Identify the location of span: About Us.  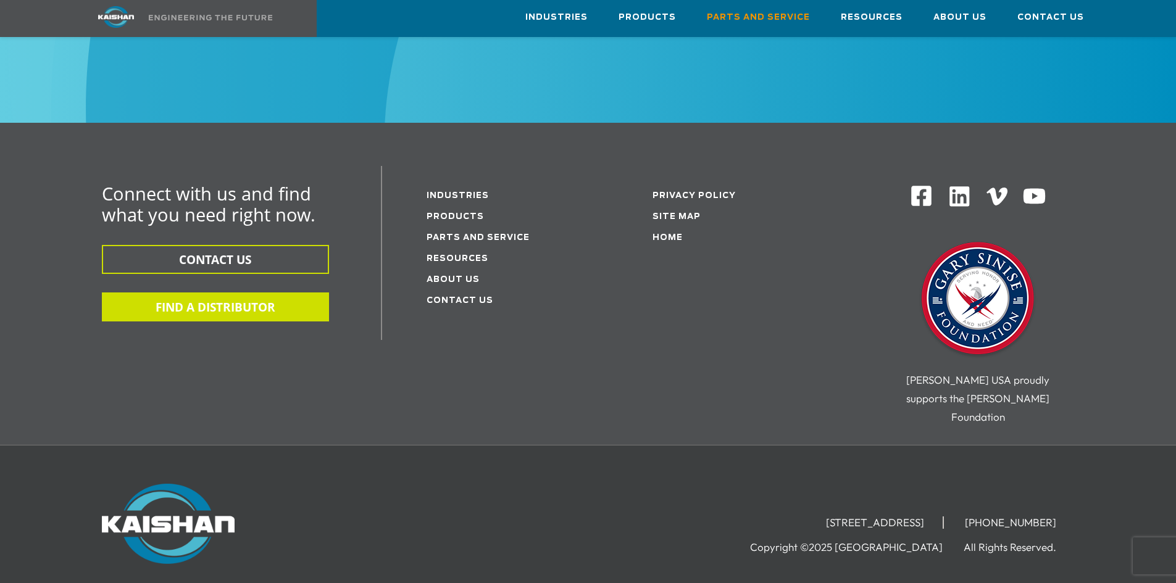
(960, 17).